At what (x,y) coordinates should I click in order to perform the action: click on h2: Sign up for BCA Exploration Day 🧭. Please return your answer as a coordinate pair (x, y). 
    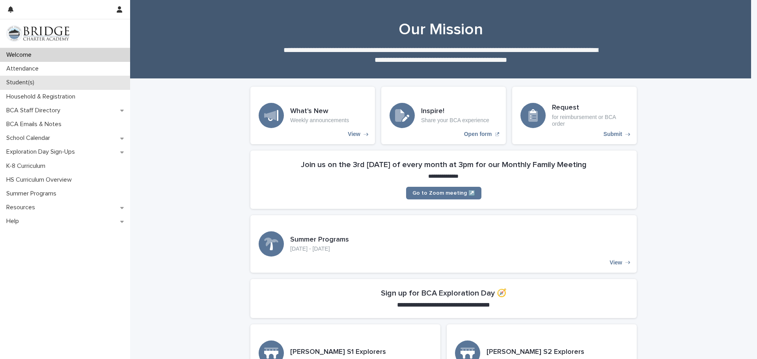
    Looking at the image, I should click on (443, 293).